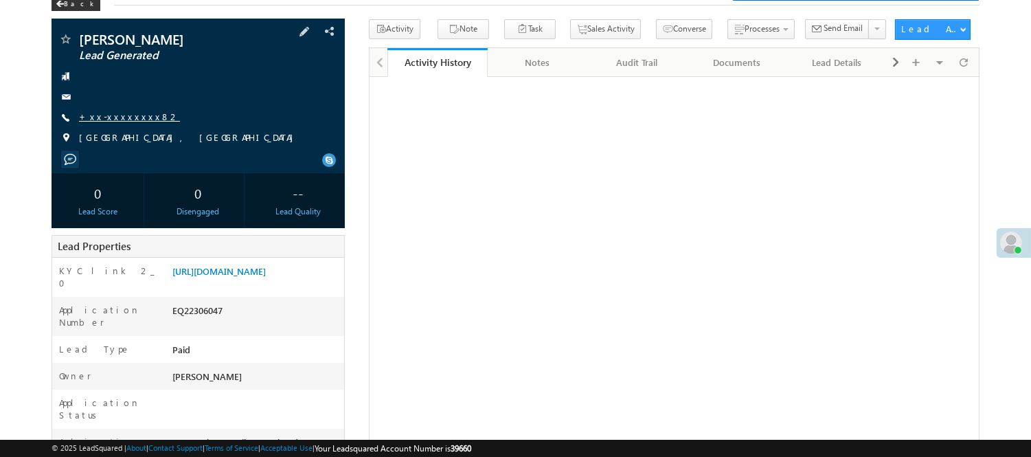 The image size is (1031, 457). I want to click on div: Audit Trail, so click(636, 63).